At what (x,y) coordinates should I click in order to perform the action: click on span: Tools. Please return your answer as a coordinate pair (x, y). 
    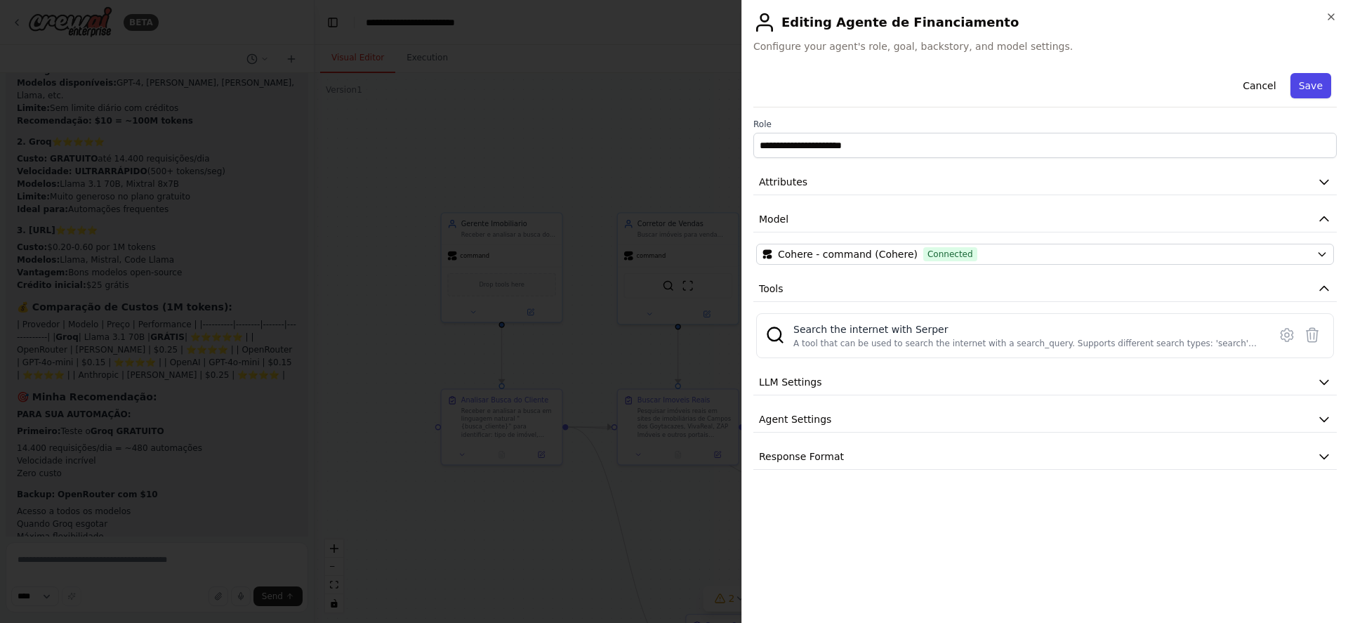
    Looking at the image, I should click on (771, 289).